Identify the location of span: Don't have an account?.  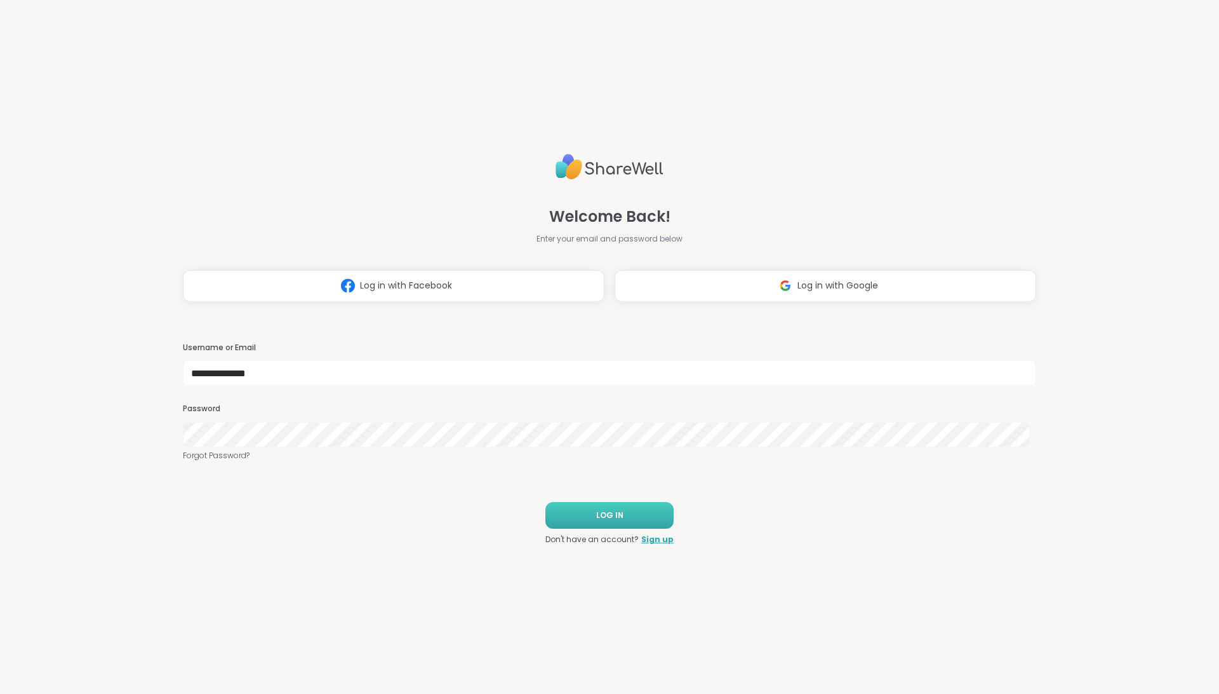
(592, 539).